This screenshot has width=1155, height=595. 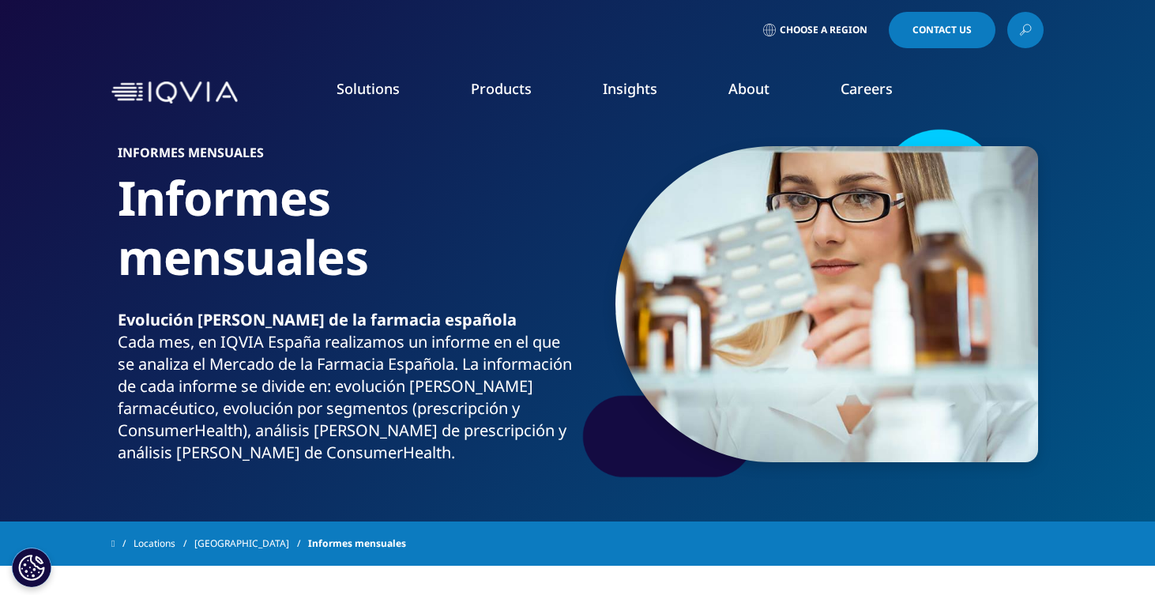 I want to click on a: Locations, so click(x=163, y=543).